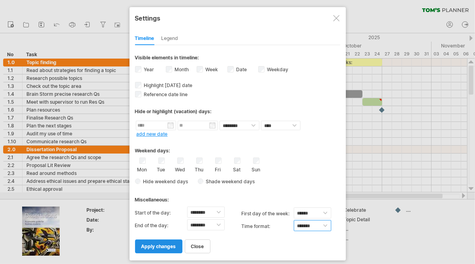 This screenshot has height=264, width=475. What do you see at coordinates (199, 168) in the screenshot?
I see `label: Thu` at bounding box center [199, 168].